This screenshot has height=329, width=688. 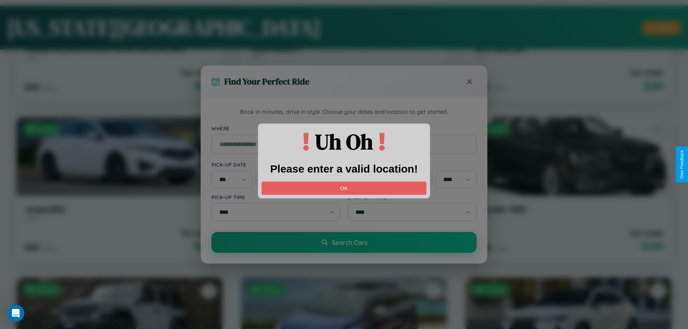 What do you see at coordinates (412, 164) in the screenshot?
I see `label: Drop-off Date` at bounding box center [412, 164].